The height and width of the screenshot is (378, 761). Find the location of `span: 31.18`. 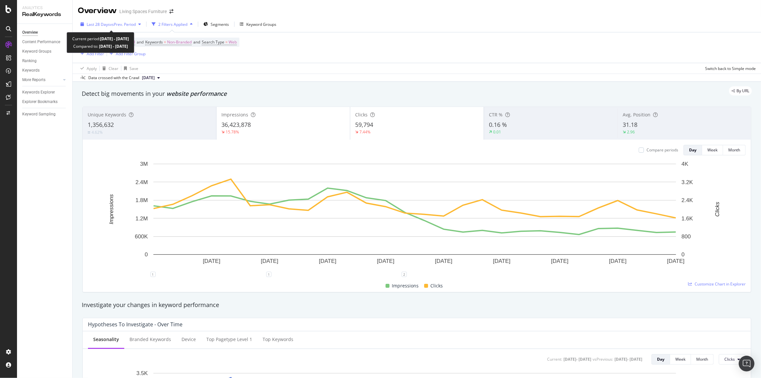

span: 31.18 is located at coordinates (630, 125).